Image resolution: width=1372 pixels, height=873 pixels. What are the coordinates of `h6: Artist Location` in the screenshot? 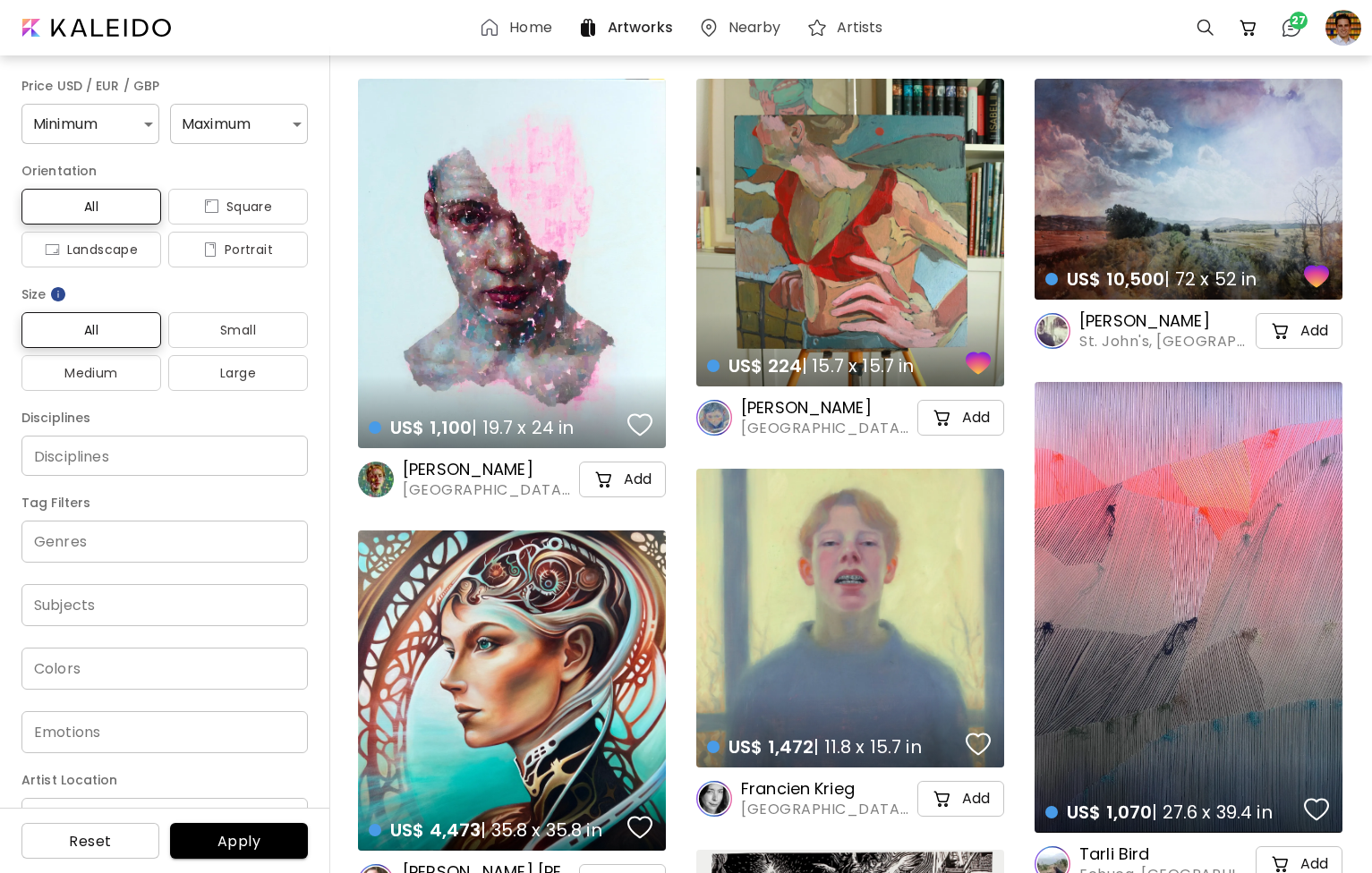 It's located at (164, 780).